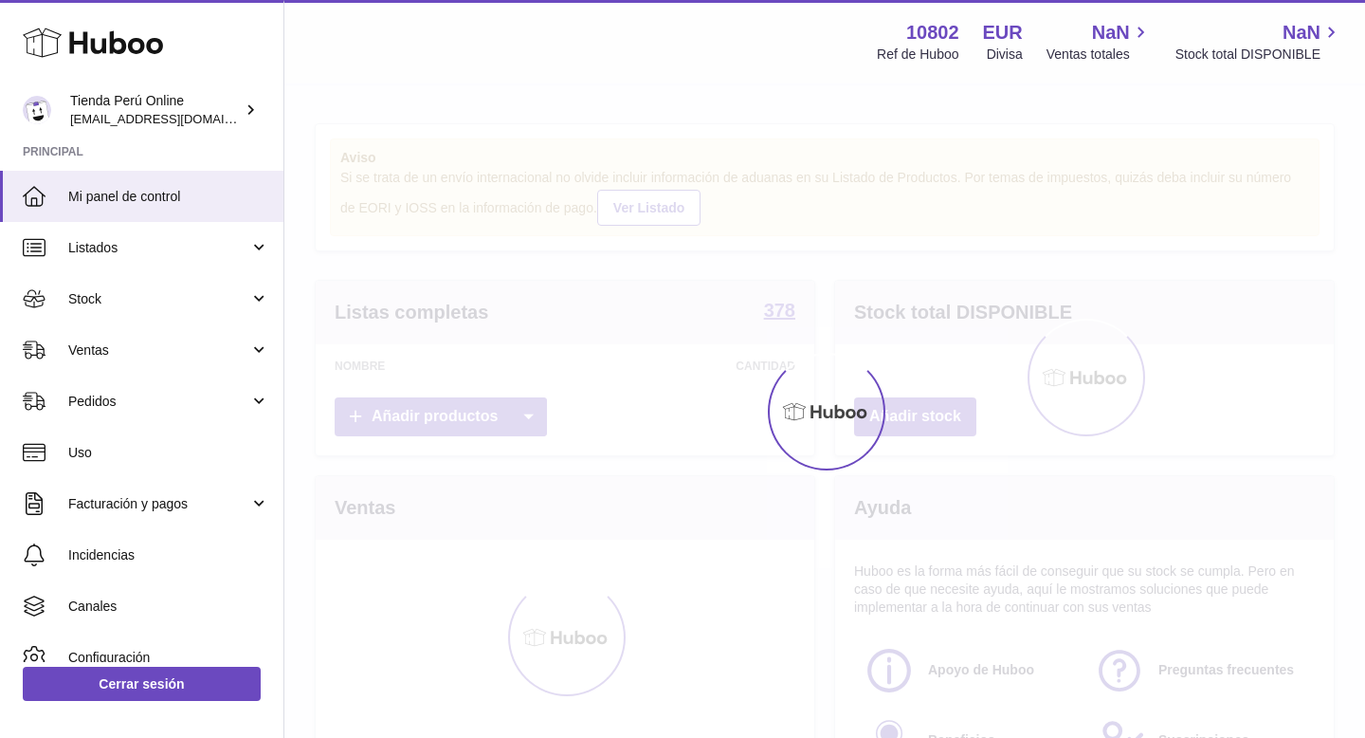 This screenshot has width=1365, height=738. What do you see at coordinates (158, 503) in the screenshot?
I see `span: Facturación y pagos` at bounding box center [158, 503].